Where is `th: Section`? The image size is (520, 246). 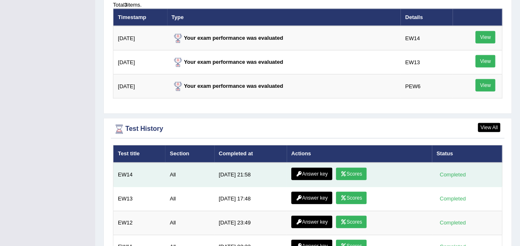
th: Section is located at coordinates (190, 154).